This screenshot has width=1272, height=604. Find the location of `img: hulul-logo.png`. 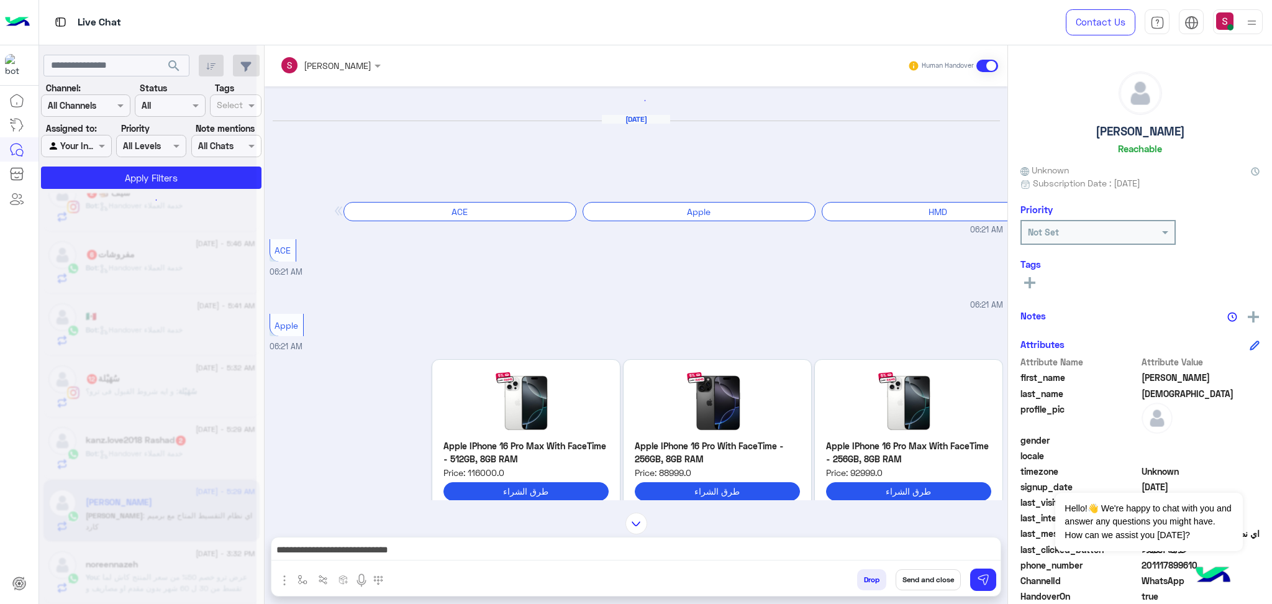

img: hulul-logo.png is located at coordinates (1213, 576).